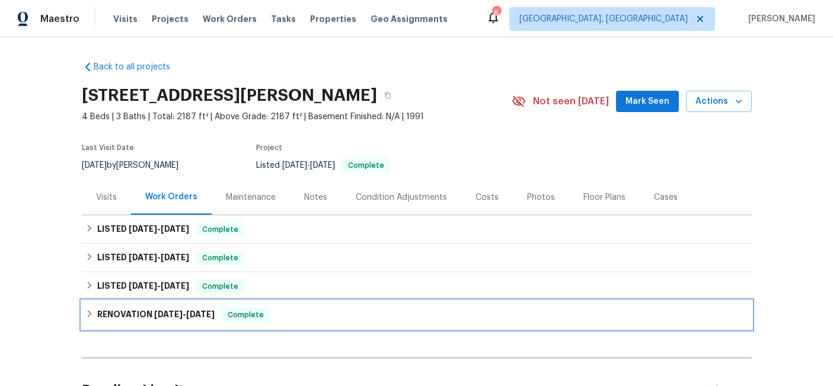 The image size is (833, 386). I want to click on span: Listed, so click(323, 165).